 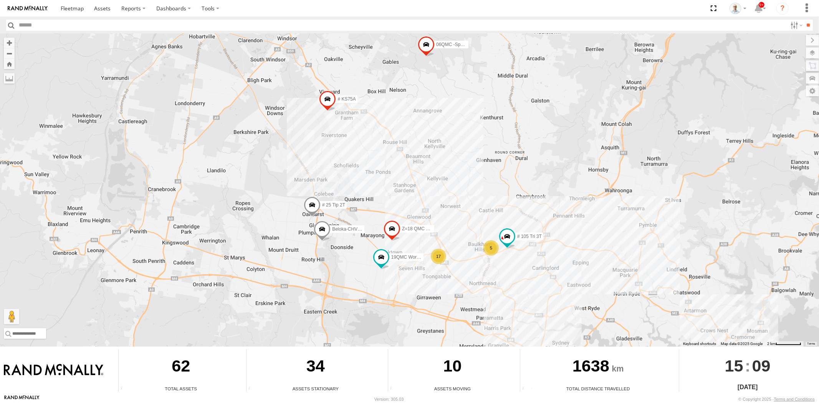 I want to click on a: Terms, so click(x=811, y=343).